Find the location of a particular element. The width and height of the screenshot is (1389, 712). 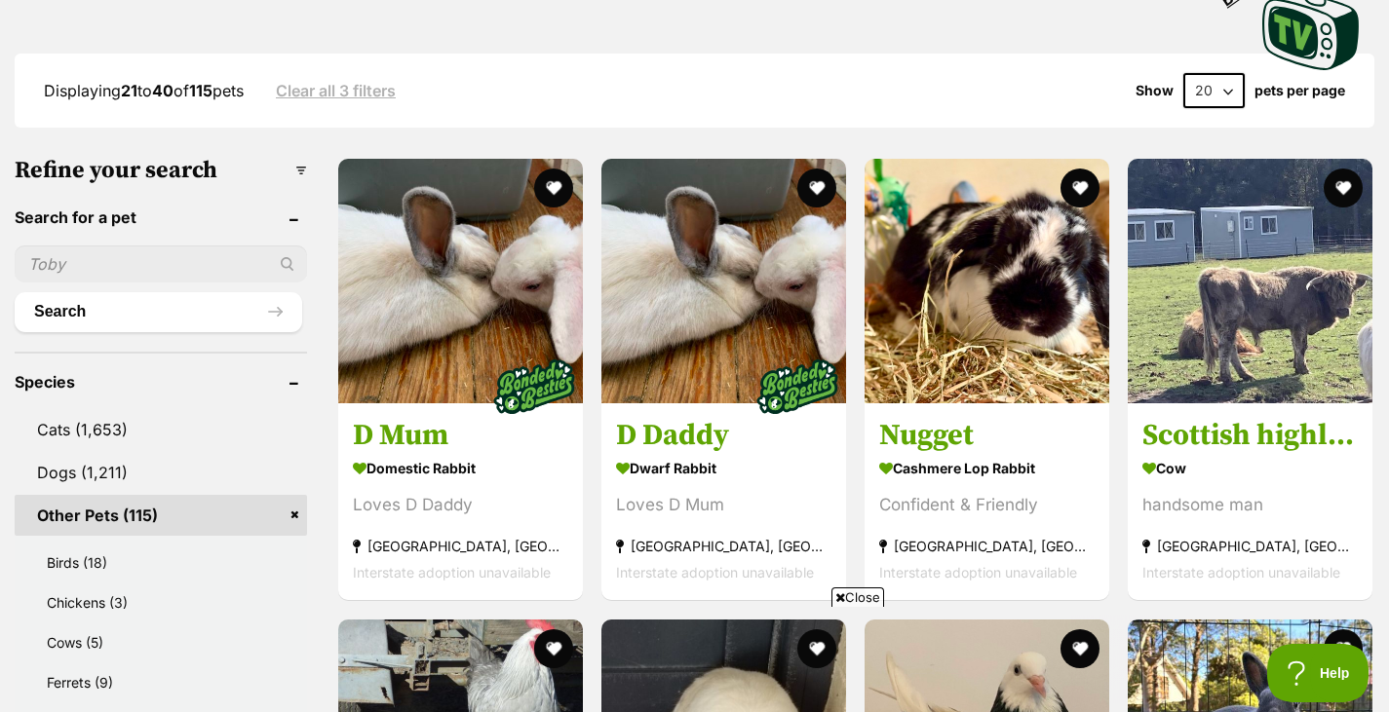

a: Clear all 3 filters is located at coordinates (335, 91).